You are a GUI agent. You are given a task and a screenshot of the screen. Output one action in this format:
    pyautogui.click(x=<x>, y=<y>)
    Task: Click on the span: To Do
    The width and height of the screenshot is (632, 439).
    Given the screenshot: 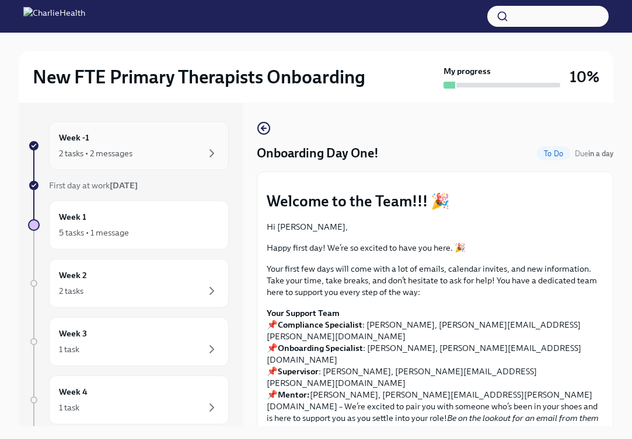 What is the action you would take?
    pyautogui.click(x=553, y=153)
    